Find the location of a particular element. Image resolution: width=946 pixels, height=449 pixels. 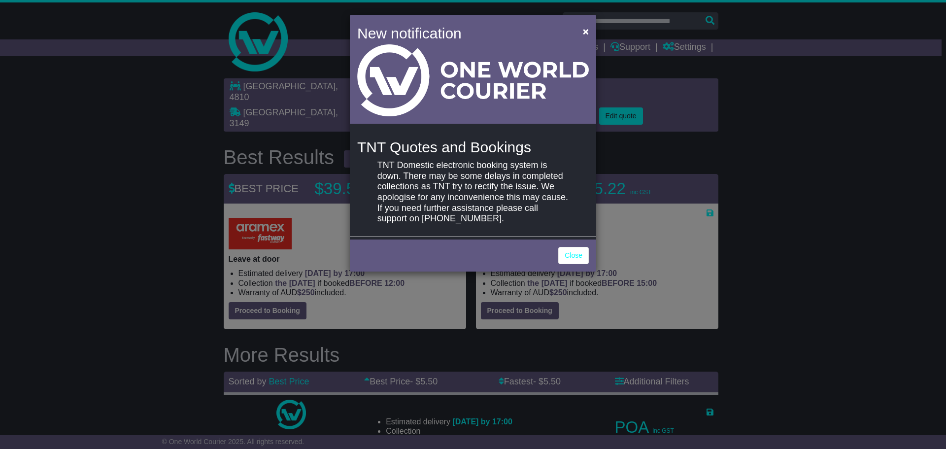

p: TNT Domestic electronic booking system is down. There may be some delays in completed collections... is located at coordinates (473, 192).